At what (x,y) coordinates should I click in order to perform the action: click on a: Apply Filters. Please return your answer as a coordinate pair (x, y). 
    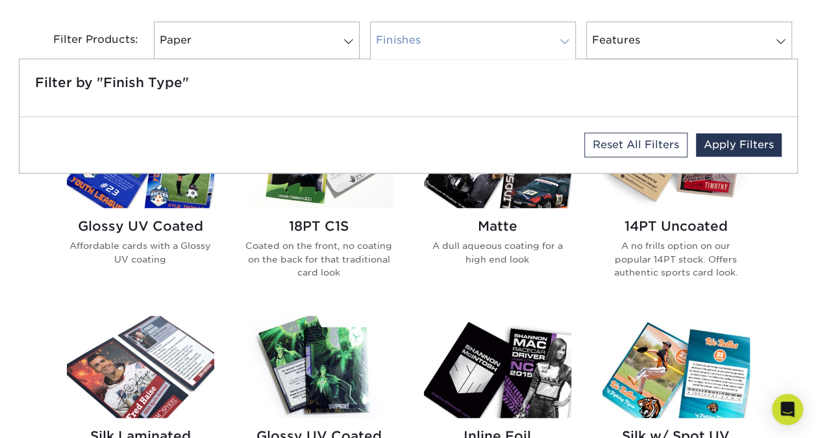
    Looking at the image, I should click on (739, 145).